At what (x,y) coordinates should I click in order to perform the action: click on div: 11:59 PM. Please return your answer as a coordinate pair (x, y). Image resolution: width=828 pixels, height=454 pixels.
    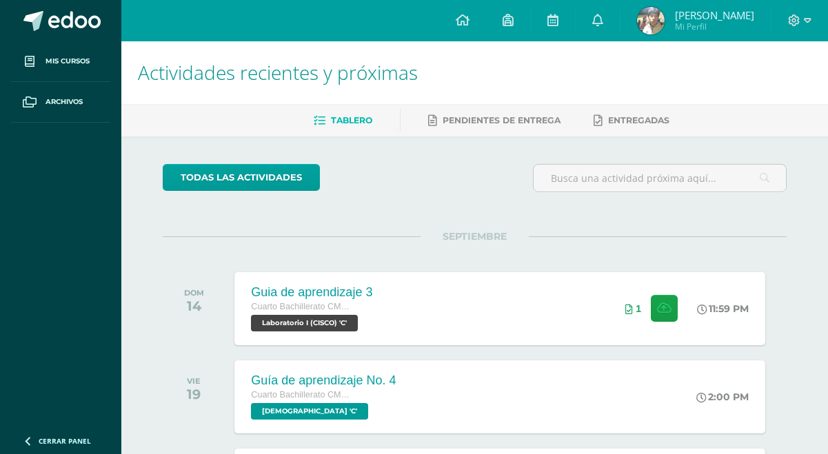
    Looking at the image, I should click on (722, 309).